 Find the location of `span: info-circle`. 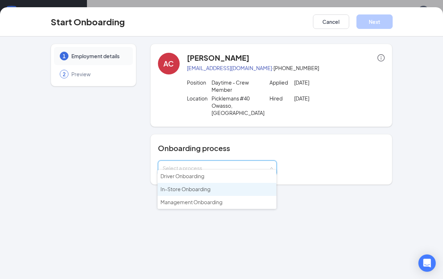

span: info-circle is located at coordinates (381, 58).